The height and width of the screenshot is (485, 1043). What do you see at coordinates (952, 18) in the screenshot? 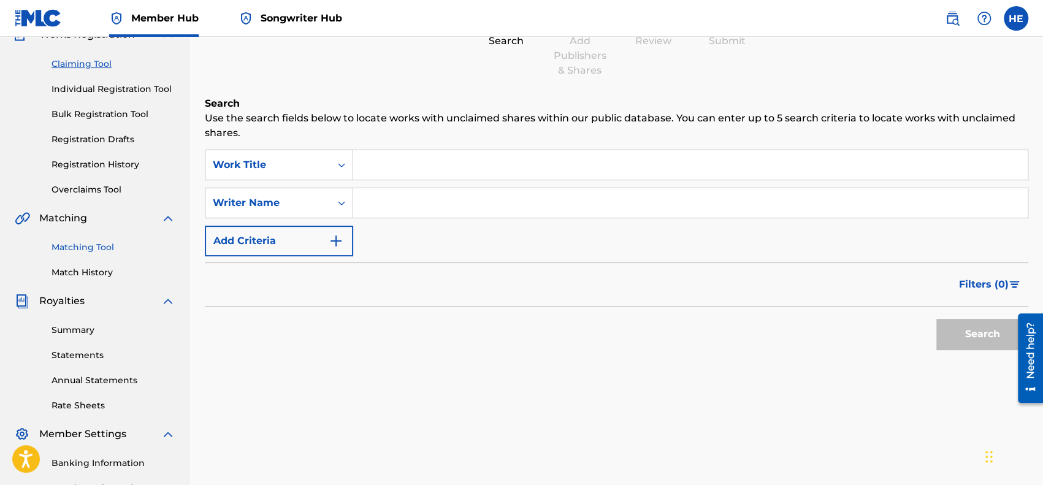
I see `a: Public Search` at bounding box center [952, 18].